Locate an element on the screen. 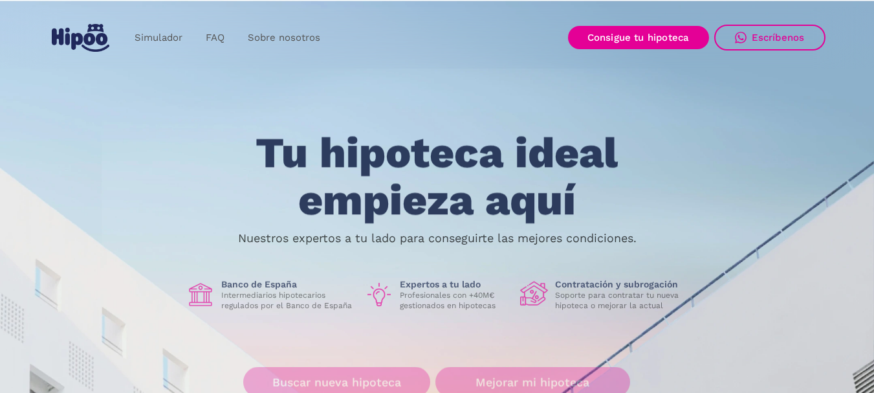 The height and width of the screenshot is (393, 874). h1: Banco de España is located at coordinates (288, 284).